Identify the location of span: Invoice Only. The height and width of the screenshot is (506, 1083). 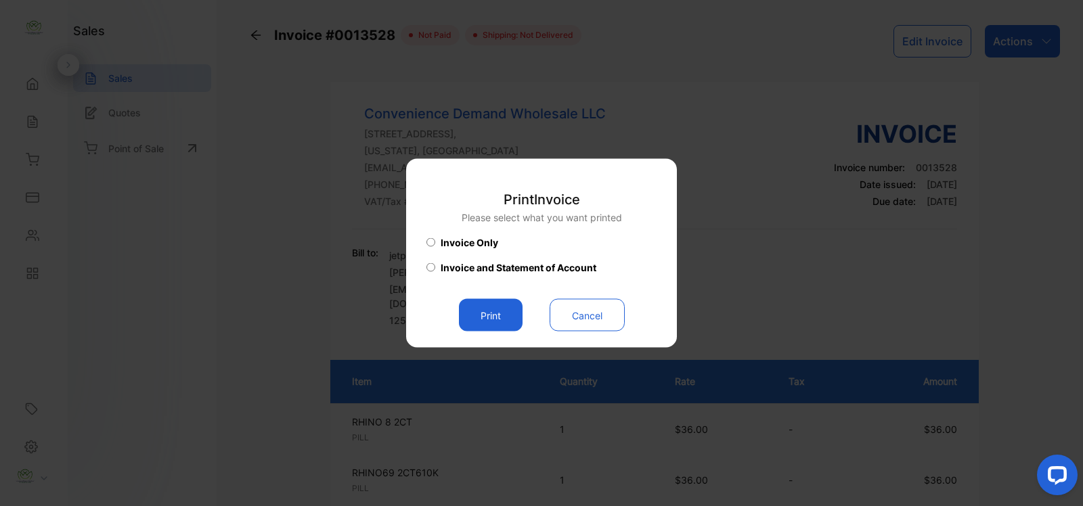
(469, 242).